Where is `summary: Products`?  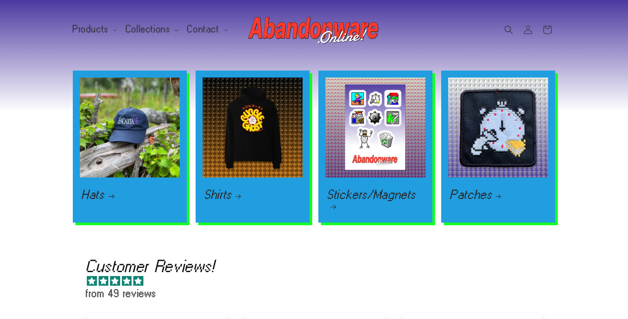 summary: Products is located at coordinates (94, 29).